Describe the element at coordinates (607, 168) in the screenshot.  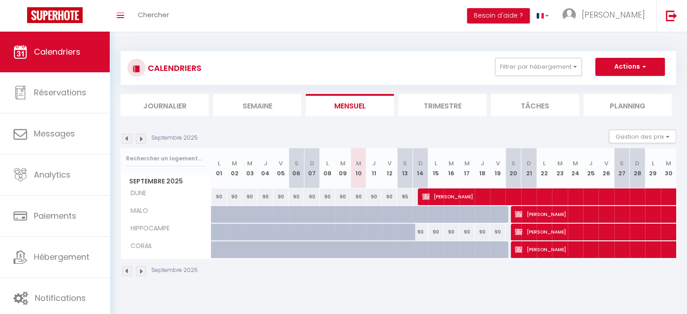
I see `th: 26` at that location.